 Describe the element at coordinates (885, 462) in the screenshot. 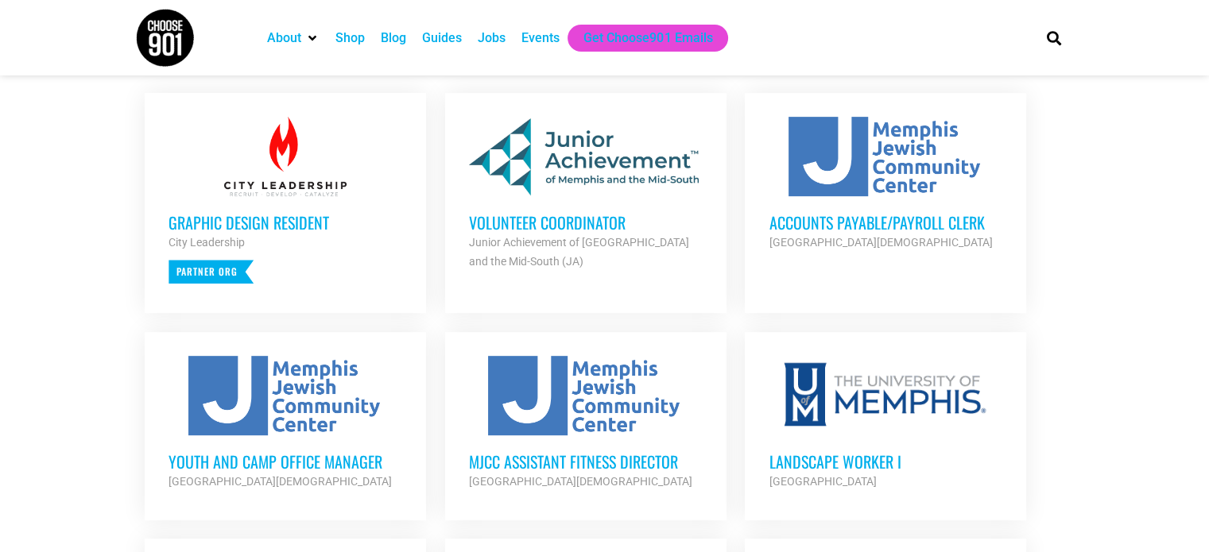

I see `h3: Landscape Worker I` at that location.